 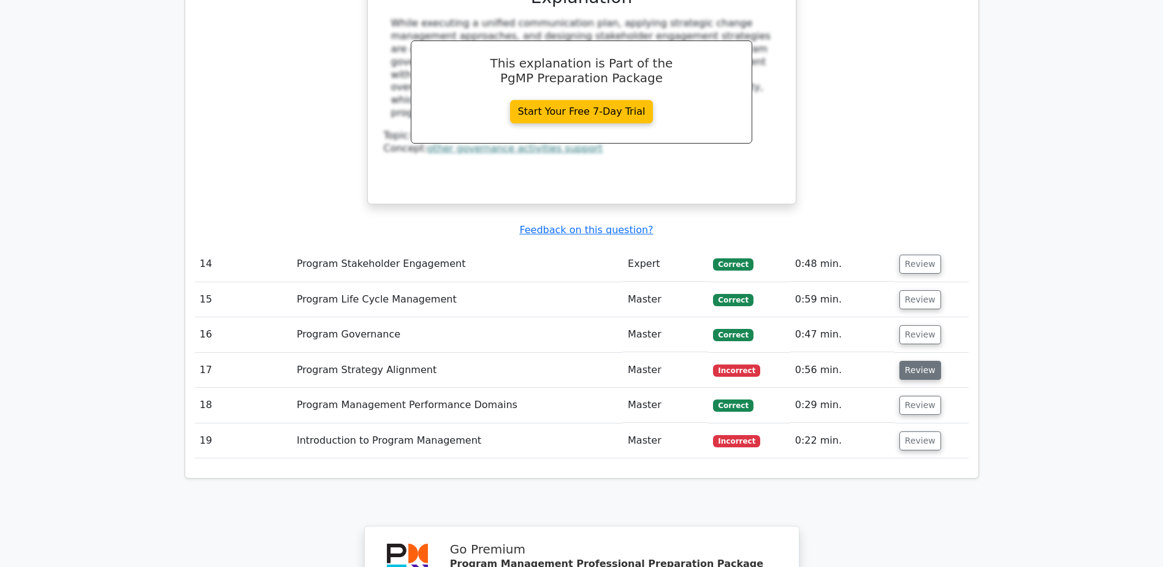 I want to click on td: 18, so click(x=243, y=405).